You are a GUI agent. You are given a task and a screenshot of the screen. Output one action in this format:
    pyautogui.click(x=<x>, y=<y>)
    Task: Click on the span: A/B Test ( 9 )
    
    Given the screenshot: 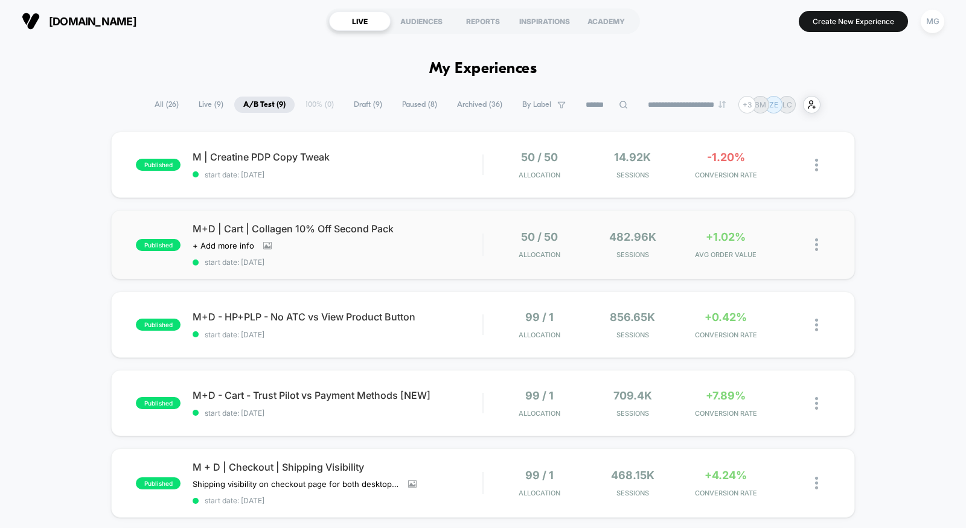 What is the action you would take?
    pyautogui.click(x=264, y=104)
    